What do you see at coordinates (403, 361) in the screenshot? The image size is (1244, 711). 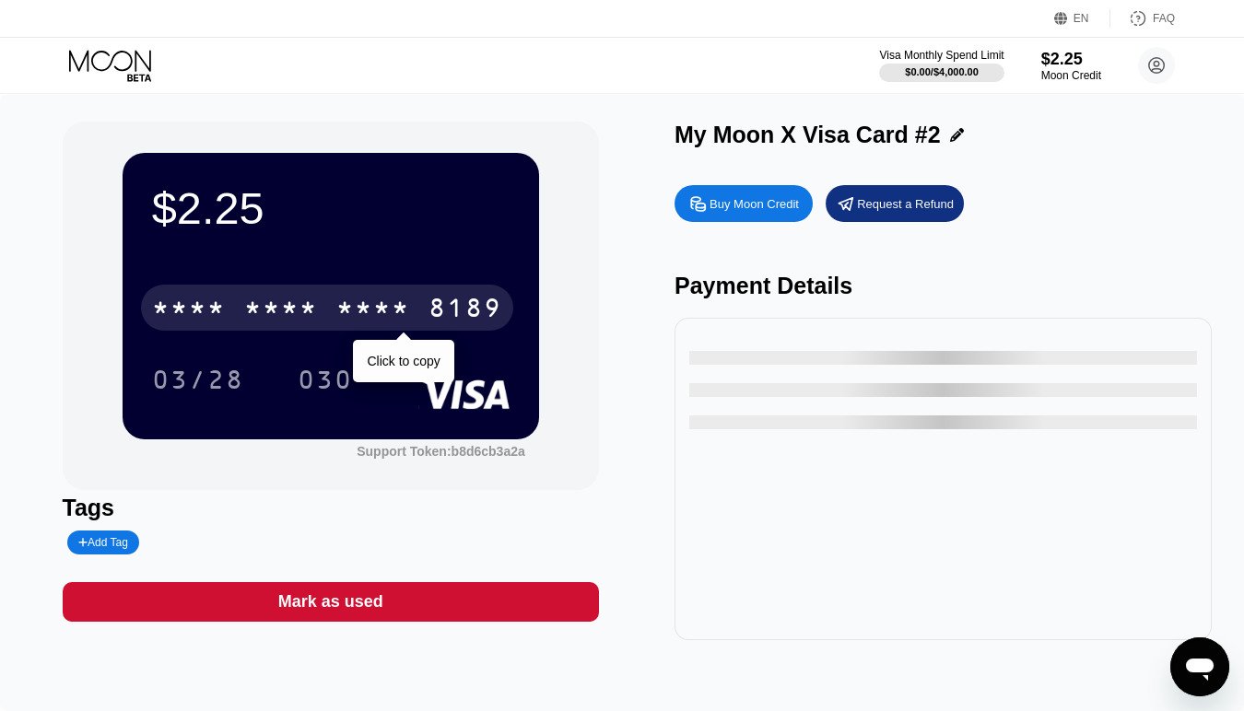 I see `div: Click to copy` at bounding box center [403, 361].